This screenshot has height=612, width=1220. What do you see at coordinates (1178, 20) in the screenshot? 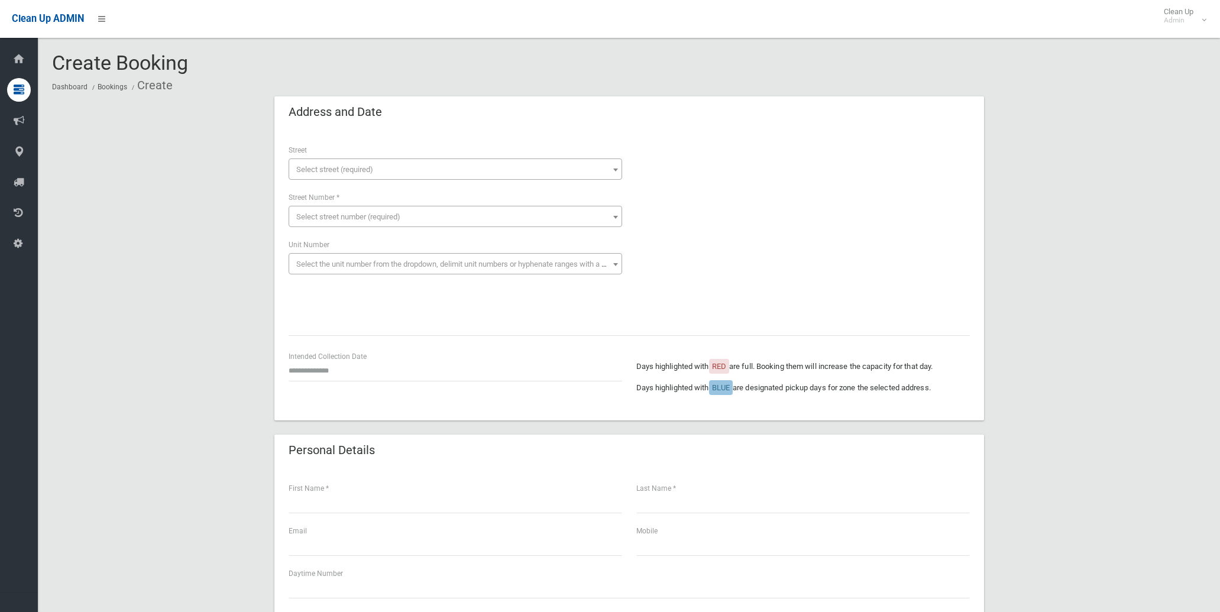
I see `small: Admin` at bounding box center [1178, 20].